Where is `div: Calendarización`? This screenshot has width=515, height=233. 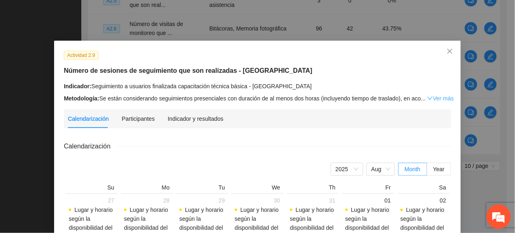
div: Calendarización is located at coordinates (88, 119).